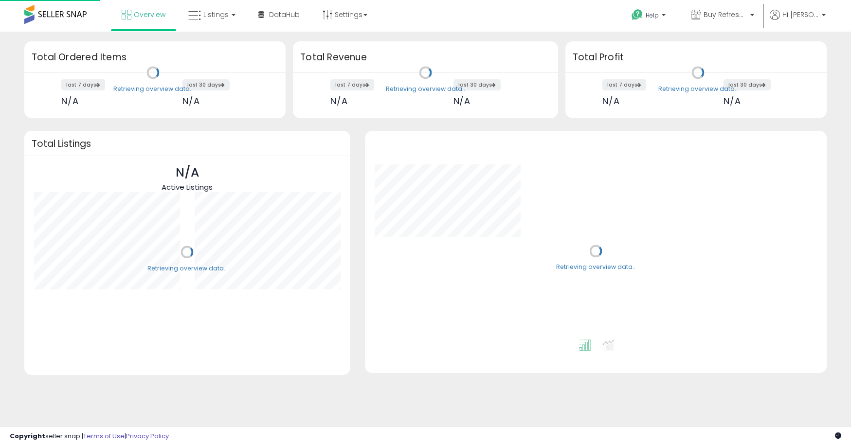  What do you see at coordinates (216, 15) in the screenshot?
I see `span: Listings` at bounding box center [216, 15].